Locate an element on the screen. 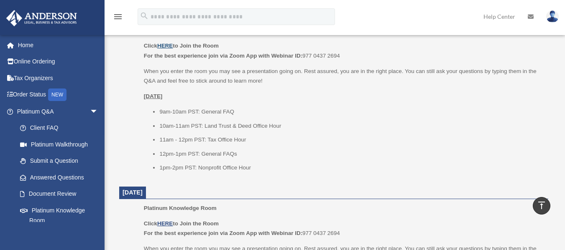 The image size is (565, 250). i: menu is located at coordinates (118, 17).